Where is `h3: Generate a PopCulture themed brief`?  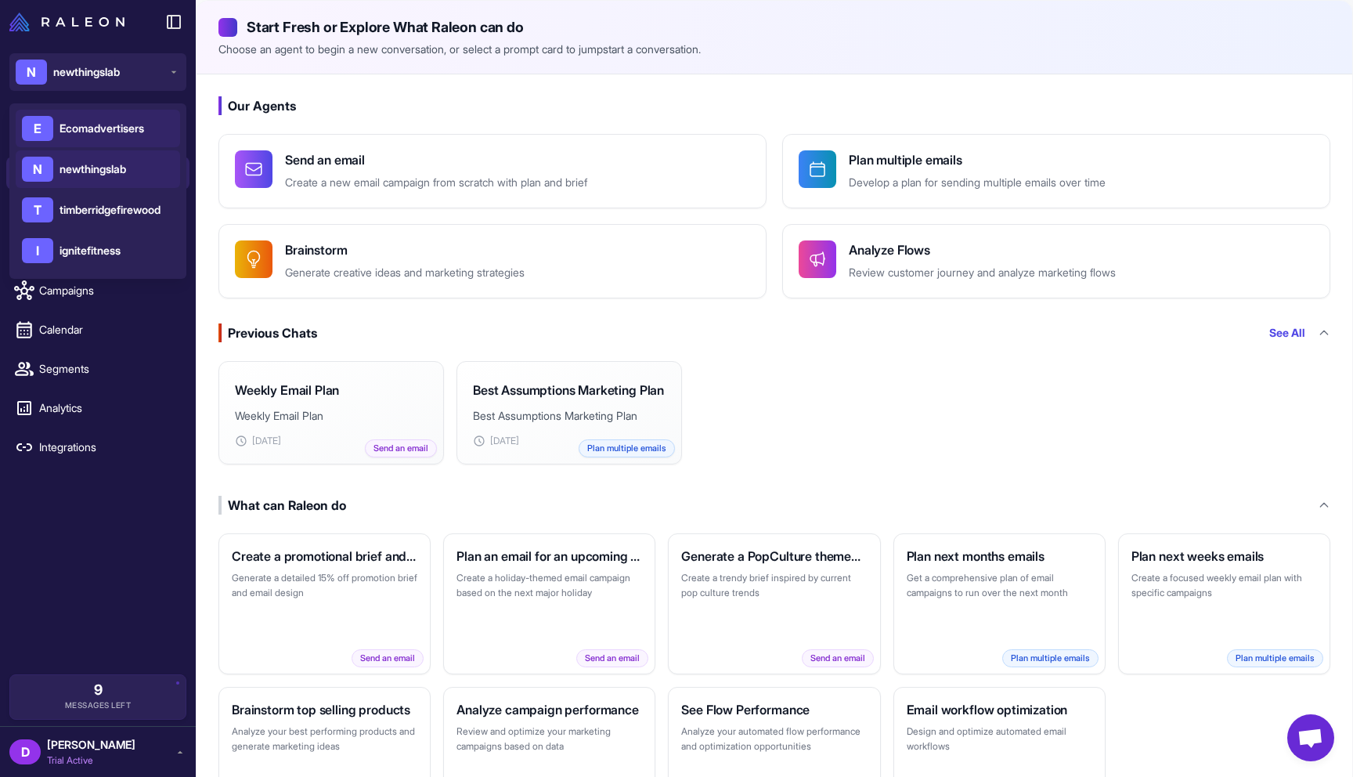
h3: Generate a PopCulture themed brief is located at coordinates (773, 556).